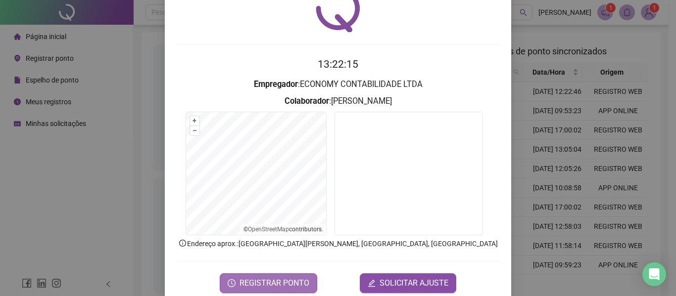 The width and height of the screenshot is (676, 296). What do you see at coordinates (307, 101) in the screenshot?
I see `strong: Colaborador` at bounding box center [307, 101].